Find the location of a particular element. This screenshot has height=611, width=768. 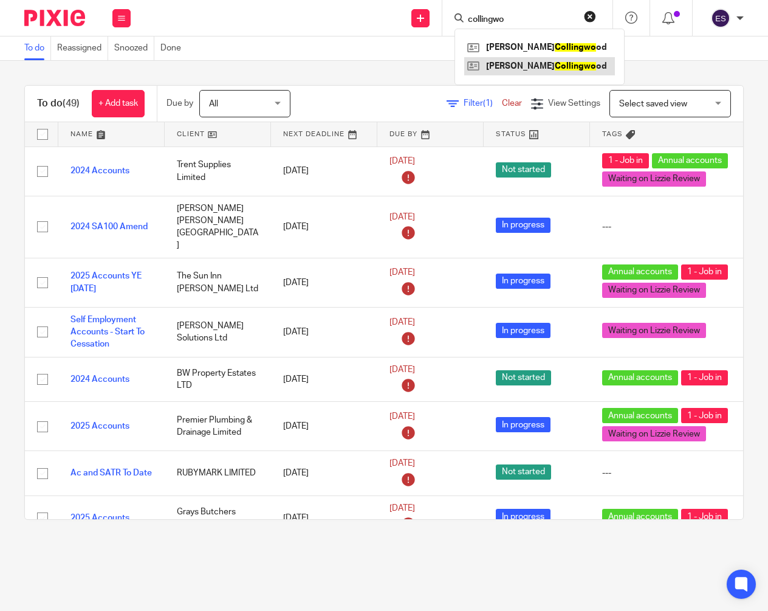

a: Snoozed is located at coordinates (134, 48).